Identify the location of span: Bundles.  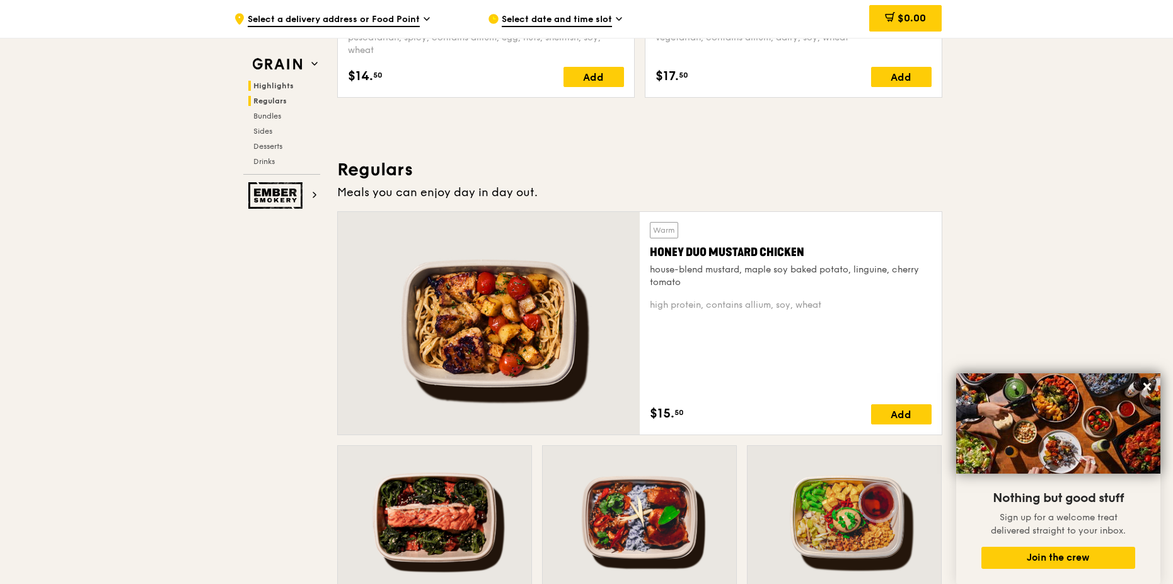
(267, 116).